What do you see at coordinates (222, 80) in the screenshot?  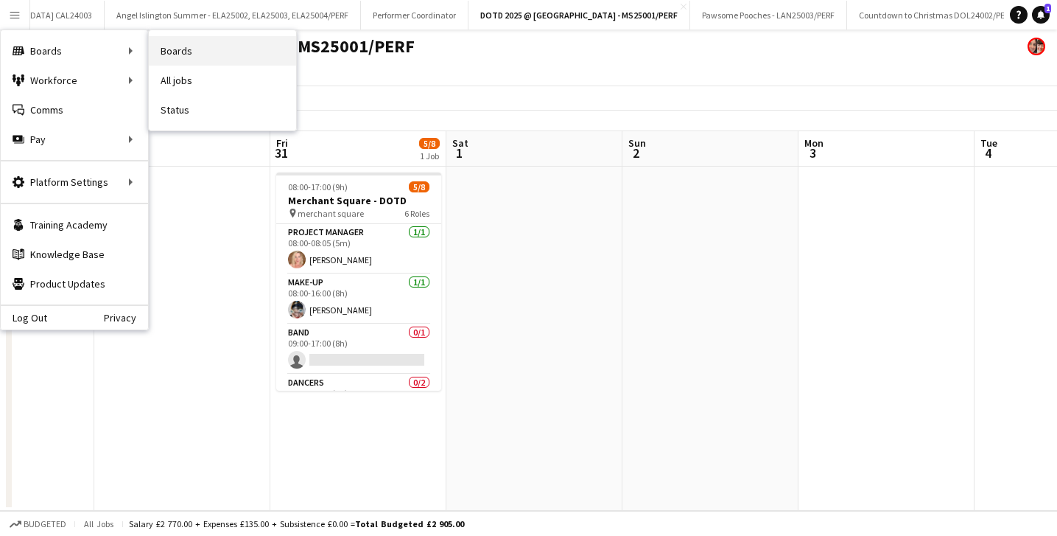 I see `a: All jobs` at bounding box center [222, 80].